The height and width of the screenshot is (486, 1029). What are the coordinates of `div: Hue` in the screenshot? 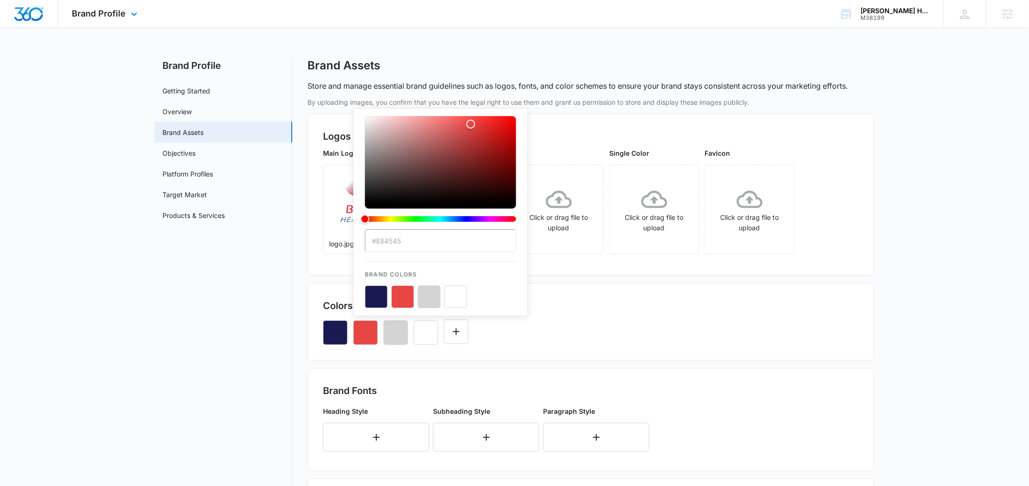 It's located at (441, 219).